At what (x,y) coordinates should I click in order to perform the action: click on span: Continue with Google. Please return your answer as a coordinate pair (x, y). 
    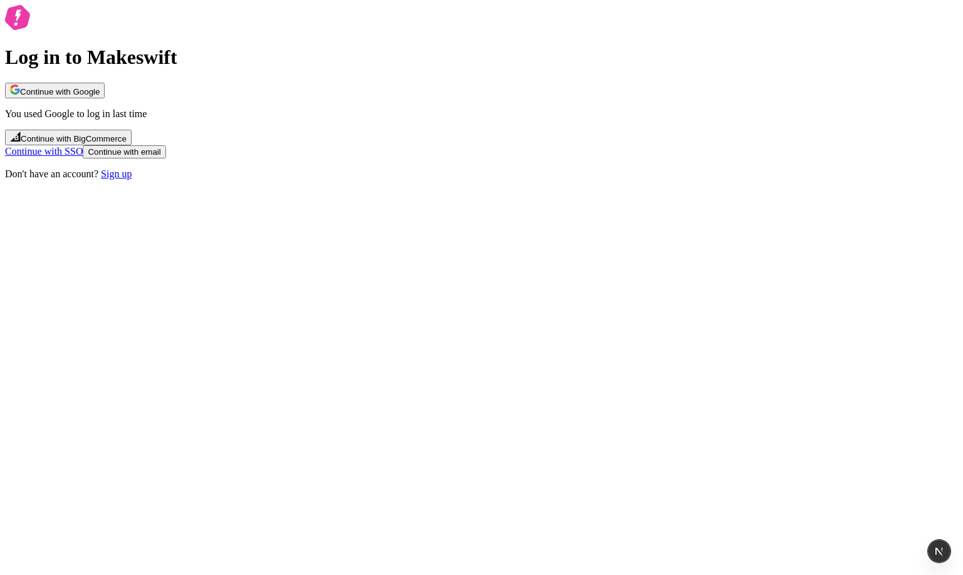
    Looking at the image, I should click on (59, 91).